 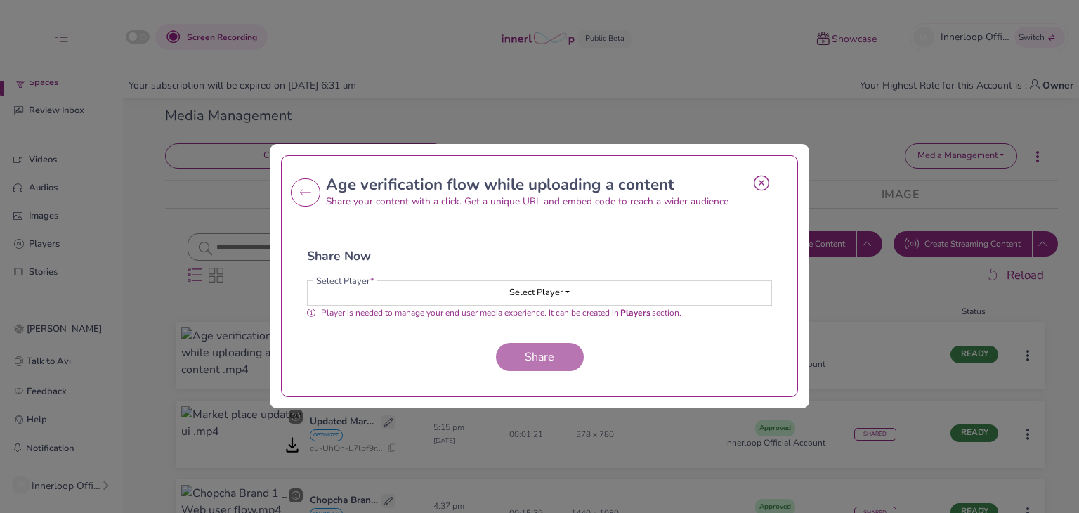 What do you see at coordinates (501, 313) in the screenshot?
I see `span: Player is needed to manage your end user media experience. It can be created in section.` at bounding box center [501, 313].